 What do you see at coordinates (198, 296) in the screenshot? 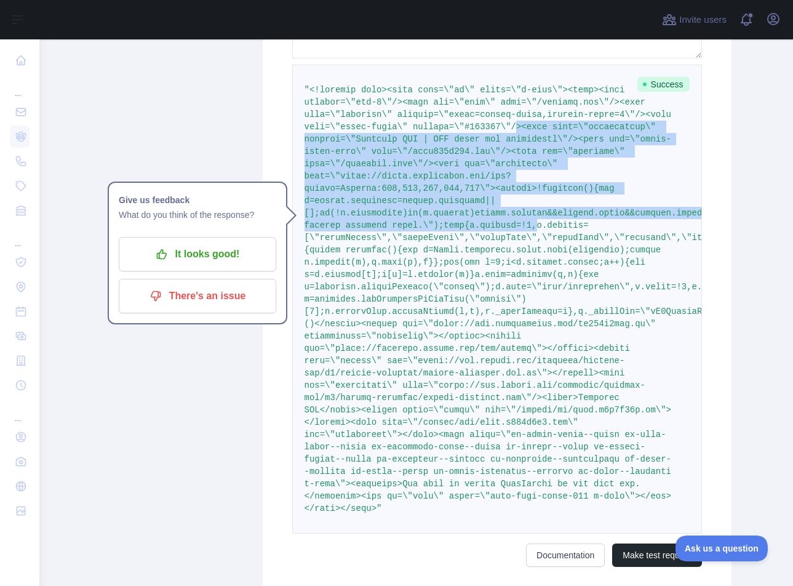
I see `p: There's an issue` at bounding box center [198, 296].